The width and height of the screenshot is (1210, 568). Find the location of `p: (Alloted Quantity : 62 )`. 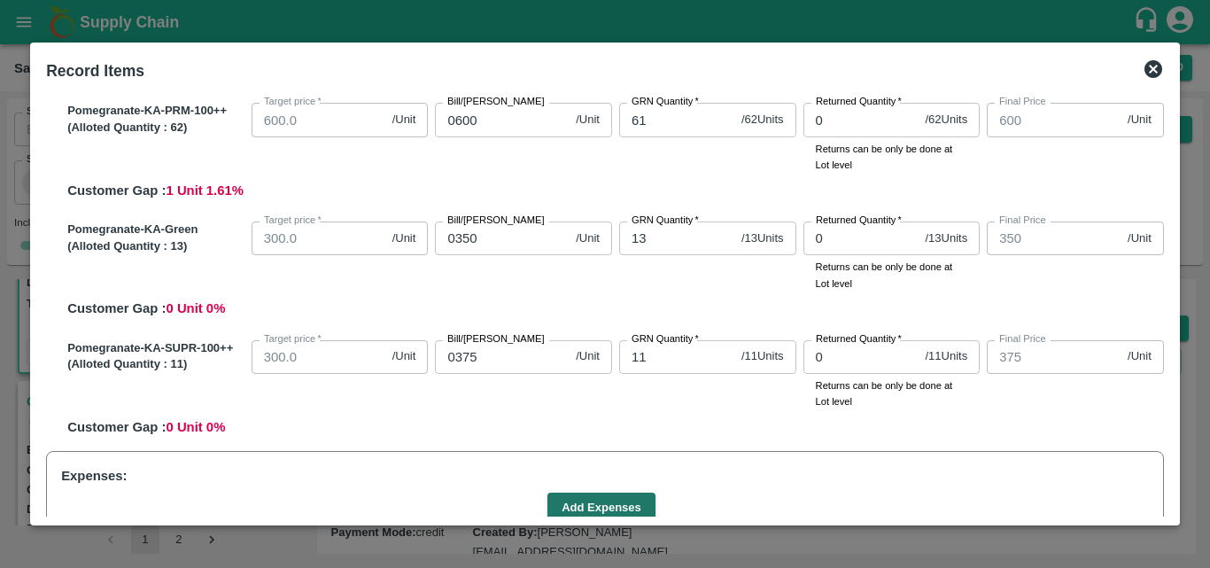

p: (Alloted Quantity : 62 ) is located at coordinates (156, 128).